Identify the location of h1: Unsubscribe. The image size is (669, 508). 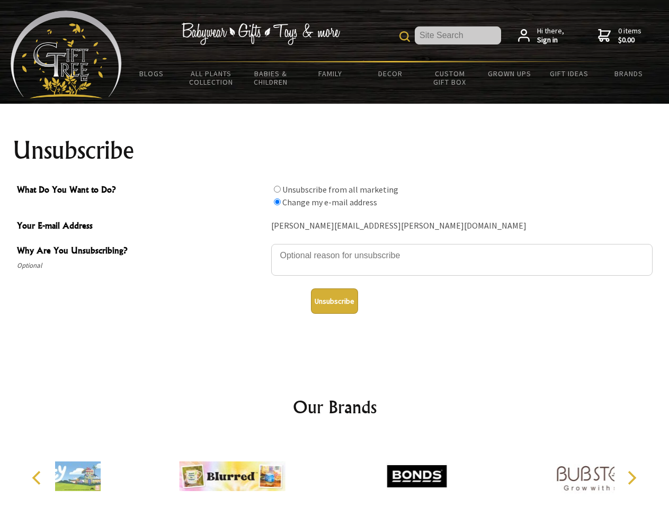
(335, 150).